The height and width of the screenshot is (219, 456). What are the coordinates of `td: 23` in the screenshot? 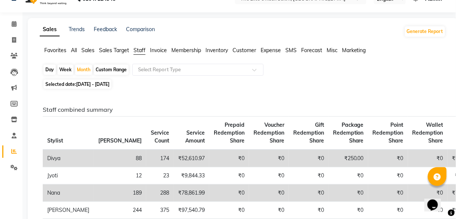 It's located at (160, 176).